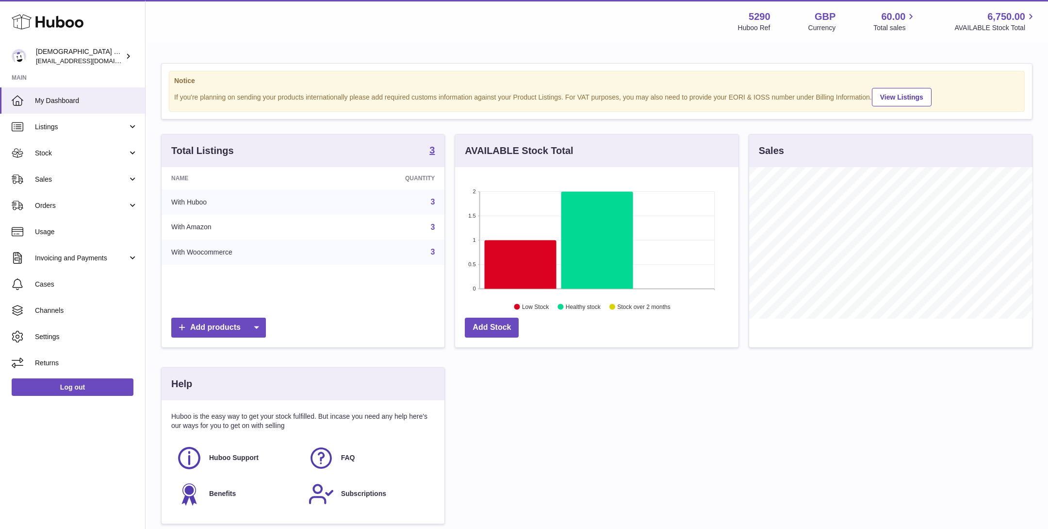 The height and width of the screenshot is (529, 1048). What do you see at coordinates (1007, 17) in the screenshot?
I see `span: 6,750.00` at bounding box center [1007, 17].